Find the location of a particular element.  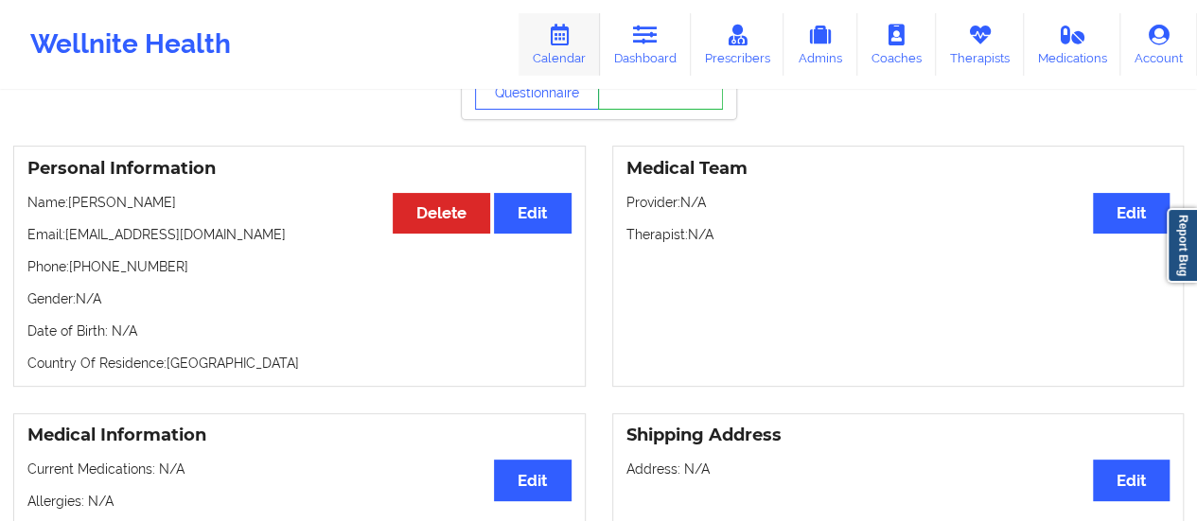

button: Delete is located at coordinates (441, 213).